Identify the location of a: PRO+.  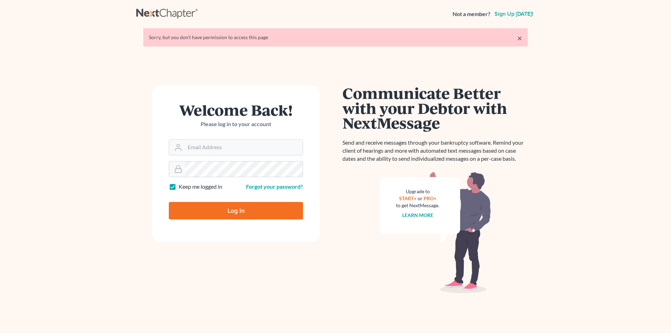
(430, 198).